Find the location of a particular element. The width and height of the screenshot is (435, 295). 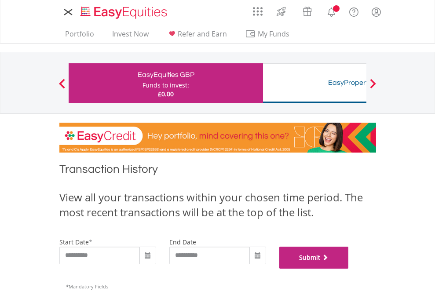

a: FAQ's and Support is located at coordinates (354, 11).